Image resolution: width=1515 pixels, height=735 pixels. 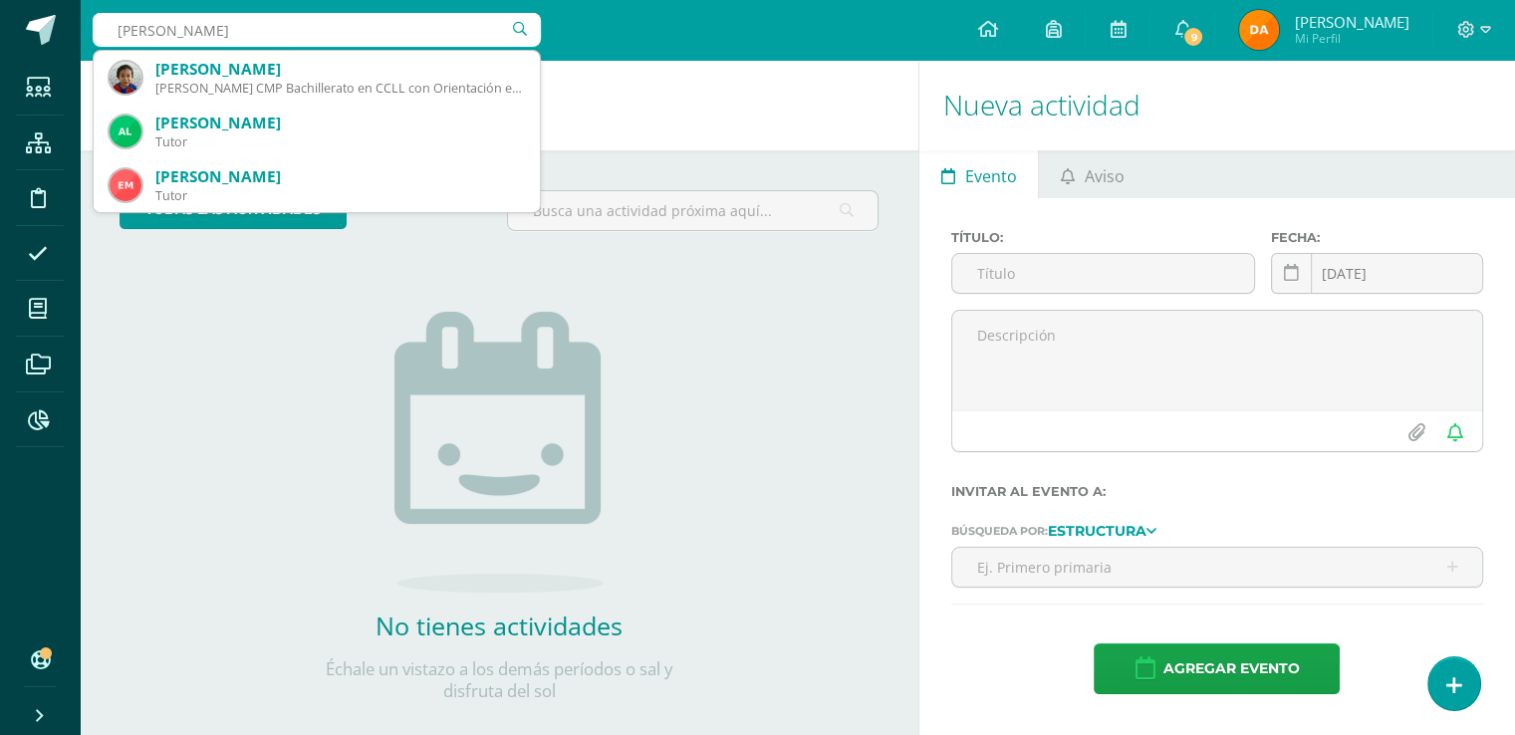 What do you see at coordinates (126, 185) in the screenshot?
I see `img: 159aa1ea78c3ddf7e79b30537be2390c.png` at bounding box center [126, 185].